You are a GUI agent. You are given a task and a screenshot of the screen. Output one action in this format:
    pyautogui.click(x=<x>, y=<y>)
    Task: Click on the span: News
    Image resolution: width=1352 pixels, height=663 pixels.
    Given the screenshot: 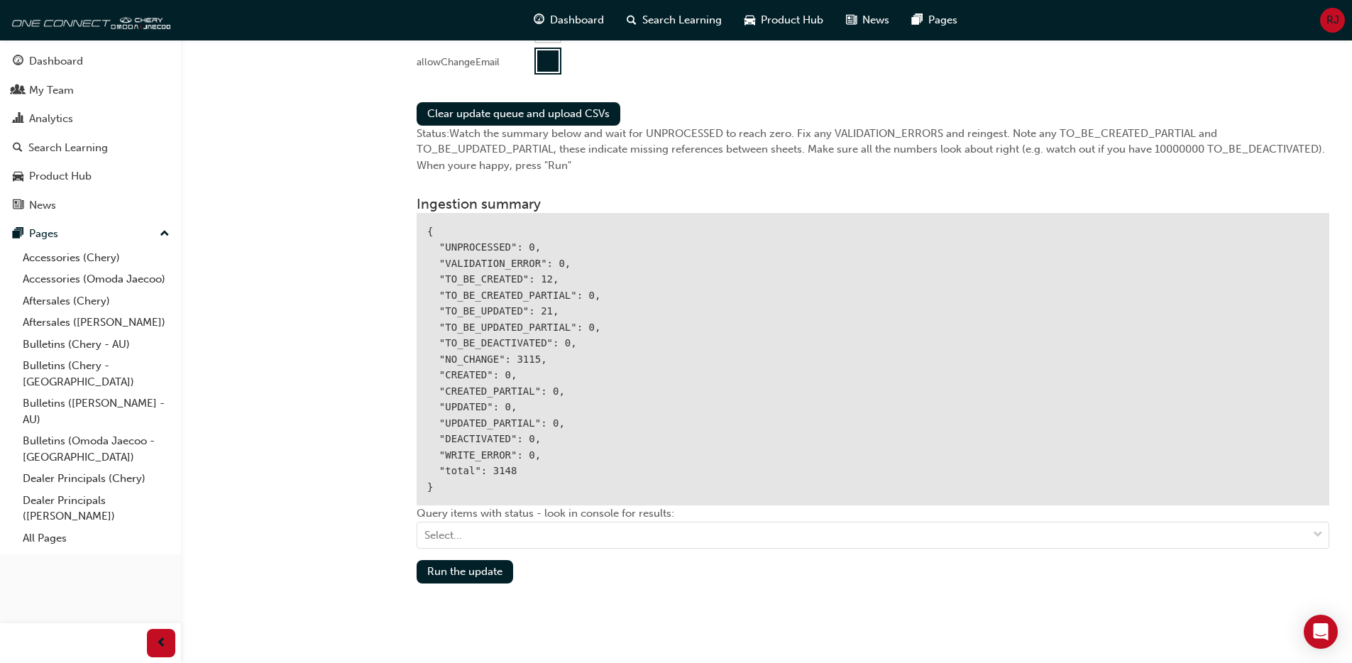 What is the action you would take?
    pyautogui.click(x=876, y=20)
    